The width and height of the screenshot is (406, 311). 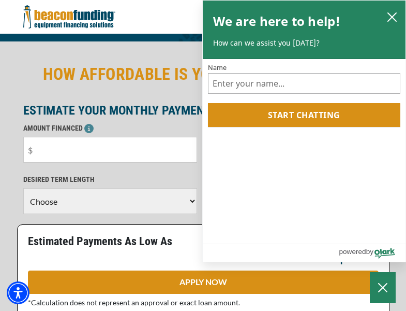 What do you see at coordinates (304, 67) in the screenshot?
I see `label: Name` at bounding box center [304, 67].